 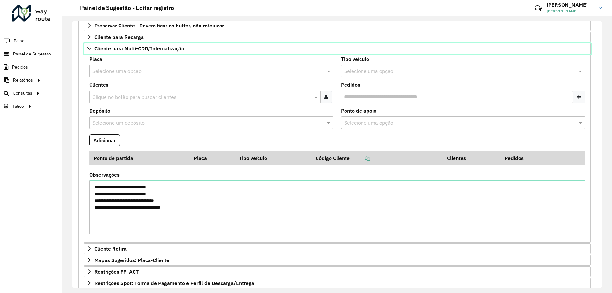 What do you see at coordinates (104, 175) in the screenshot?
I see `label: Observações` at bounding box center [104, 175].